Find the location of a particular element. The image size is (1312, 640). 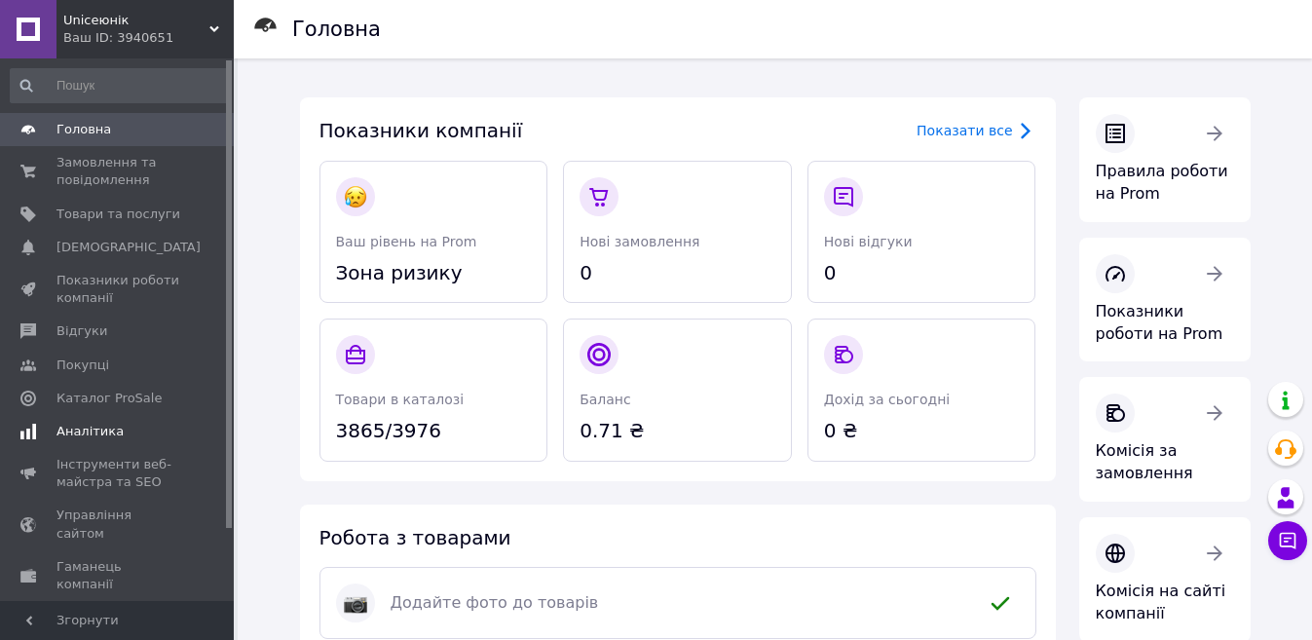

span: Дохід за сьогодні is located at coordinates (886, 399).